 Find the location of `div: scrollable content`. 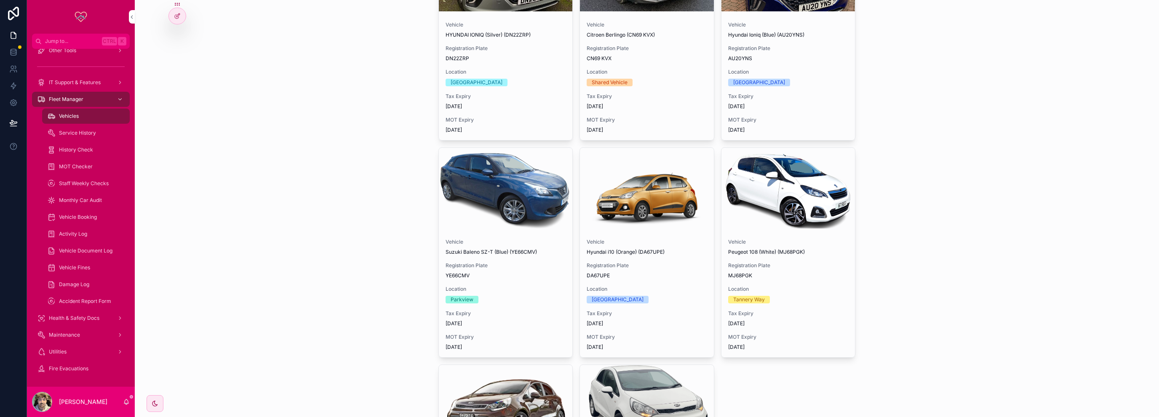

div: scrollable content is located at coordinates (81, 218).